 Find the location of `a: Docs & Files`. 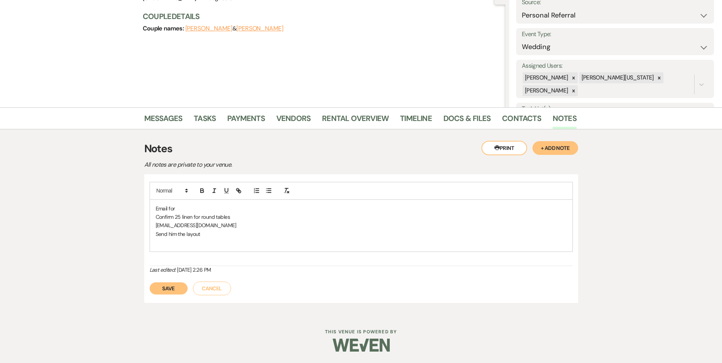

a: Docs & Files is located at coordinates (467, 121).